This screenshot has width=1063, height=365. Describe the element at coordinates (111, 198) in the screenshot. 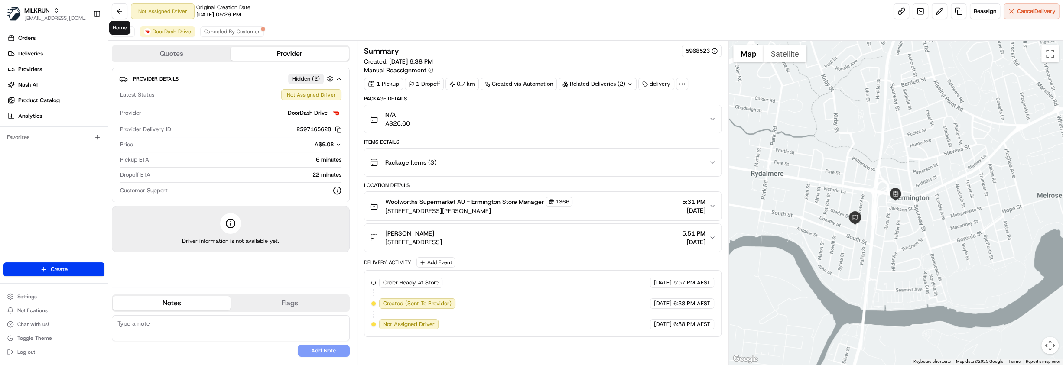

I see `span: API Documentation` at that location.